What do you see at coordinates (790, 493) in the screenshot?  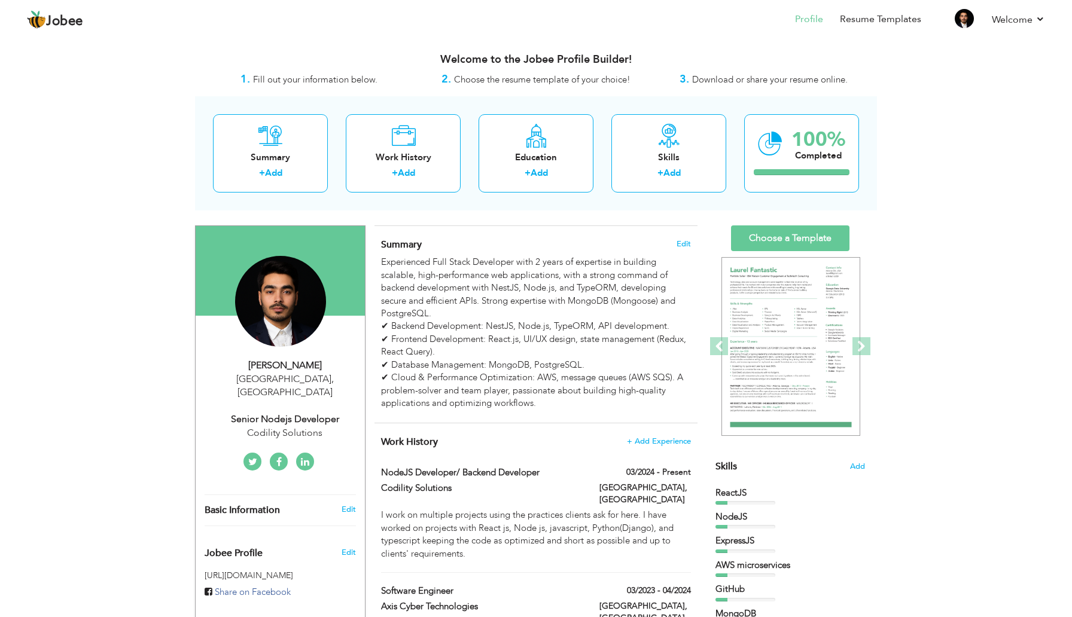 I see `div: ReactJS` at bounding box center [790, 493].